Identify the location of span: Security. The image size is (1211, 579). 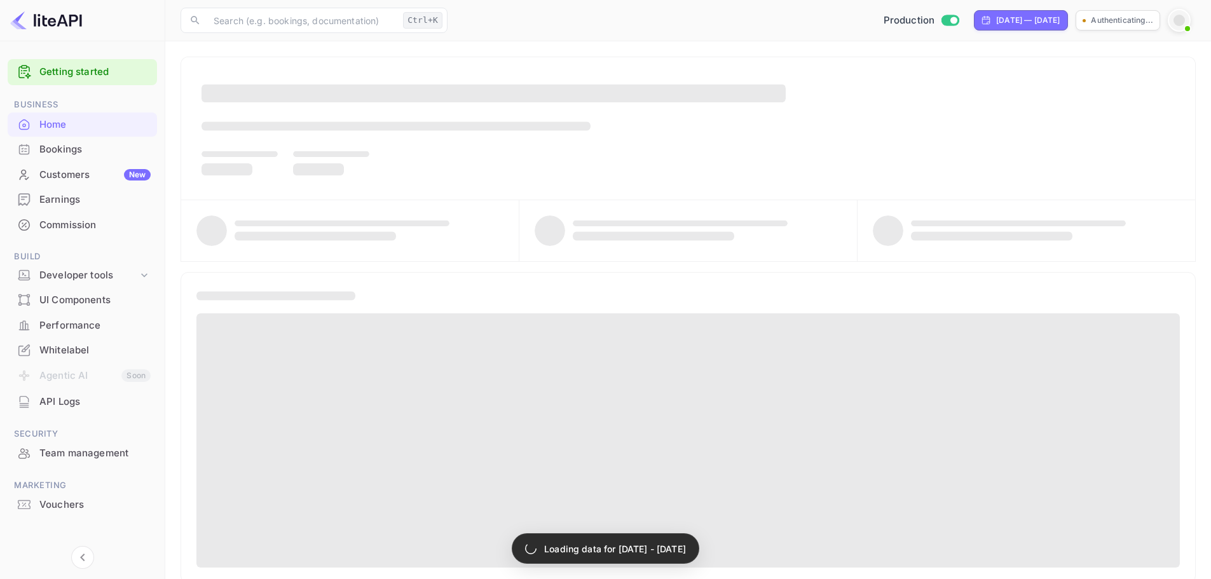
(82, 434).